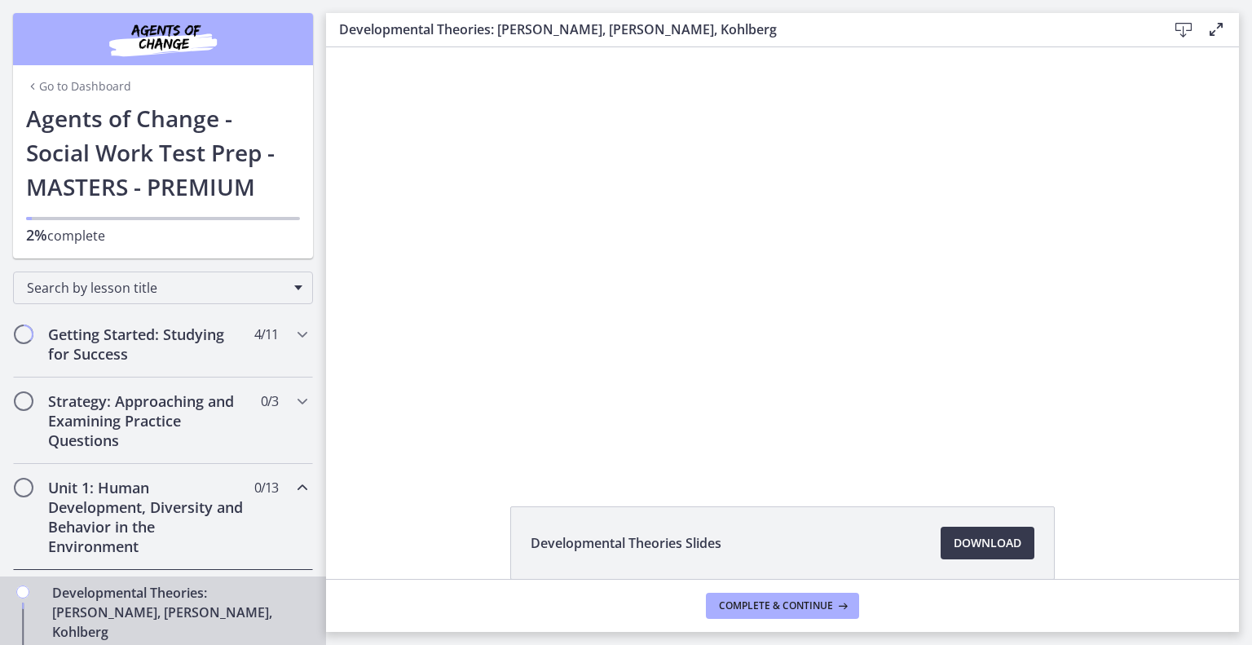 The width and height of the screenshot is (1252, 645). What do you see at coordinates (266, 487) in the screenshot?
I see `span: 0 / 13` at bounding box center [266, 487].